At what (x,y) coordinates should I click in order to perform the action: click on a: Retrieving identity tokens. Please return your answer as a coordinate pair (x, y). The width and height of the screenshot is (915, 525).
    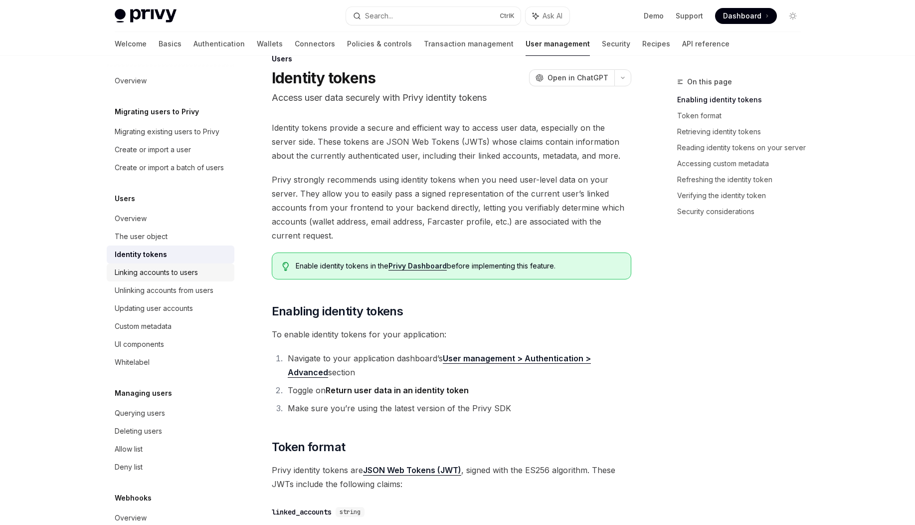
    Looking at the image, I should click on (743, 132).